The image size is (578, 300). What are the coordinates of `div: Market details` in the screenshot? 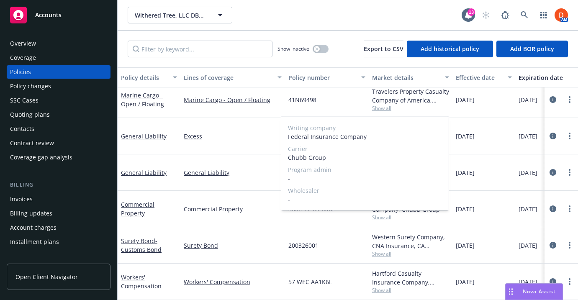 It's located at (406, 77).